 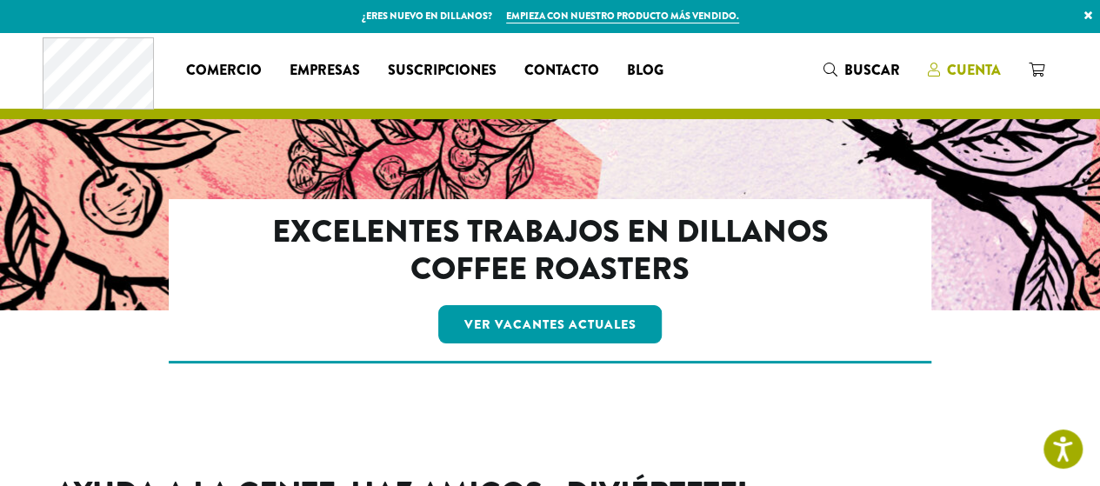 I want to click on font: Buscar, so click(x=872, y=70).